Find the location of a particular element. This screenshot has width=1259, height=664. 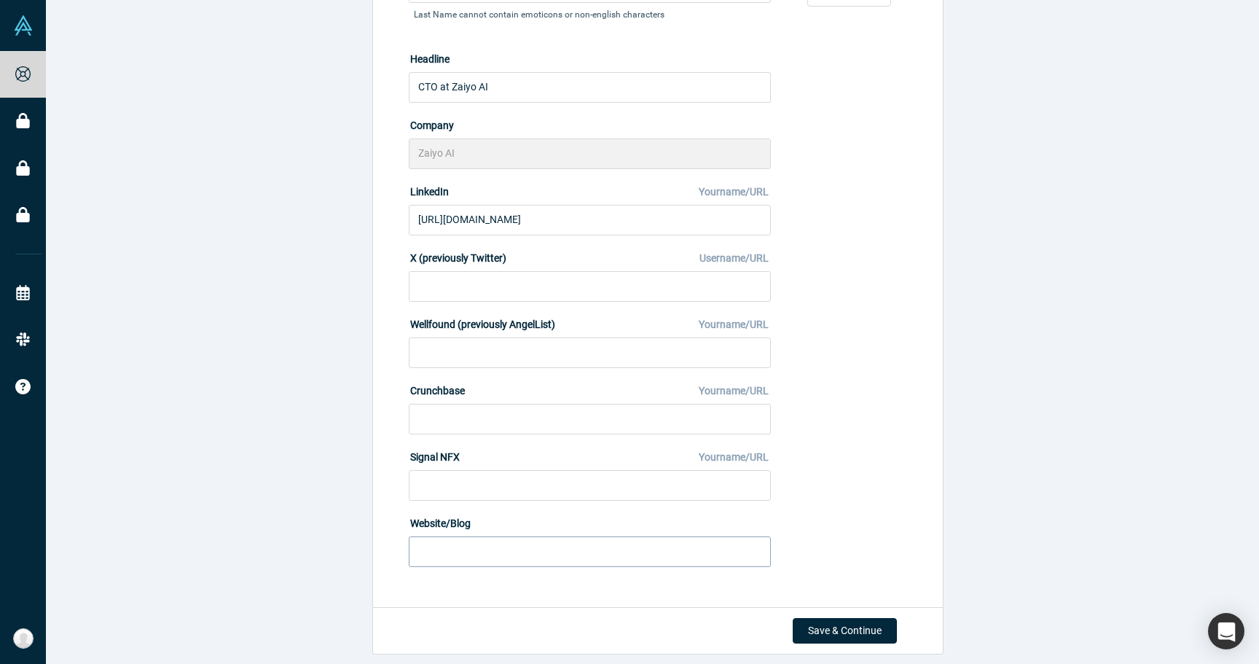

label: Company is located at coordinates (590, 123).